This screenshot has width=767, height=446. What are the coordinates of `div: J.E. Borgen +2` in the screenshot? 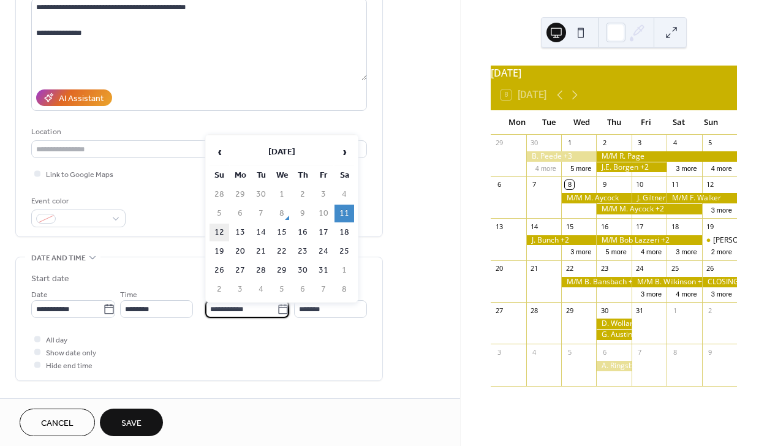 It's located at (631, 167).